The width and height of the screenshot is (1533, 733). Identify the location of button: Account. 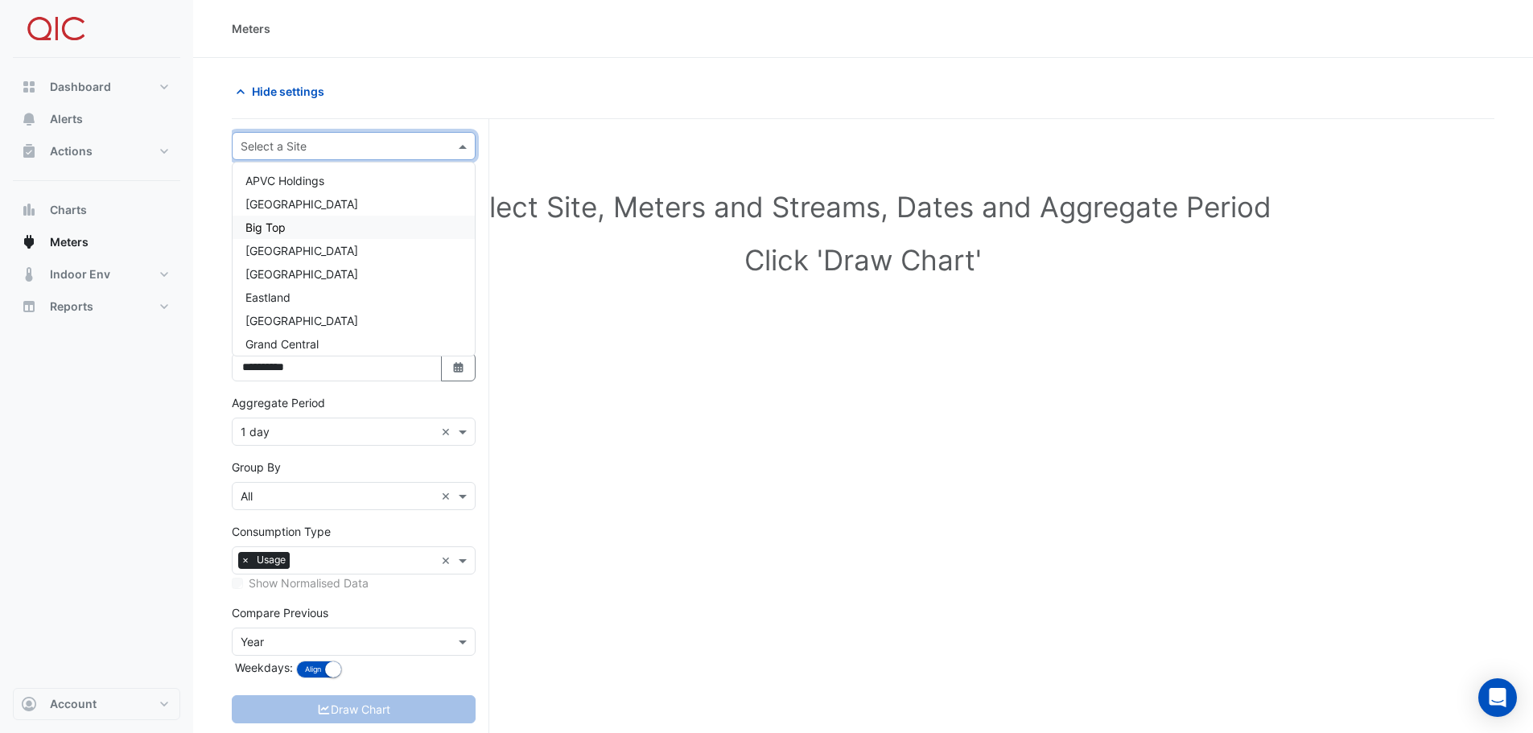
(97, 704).